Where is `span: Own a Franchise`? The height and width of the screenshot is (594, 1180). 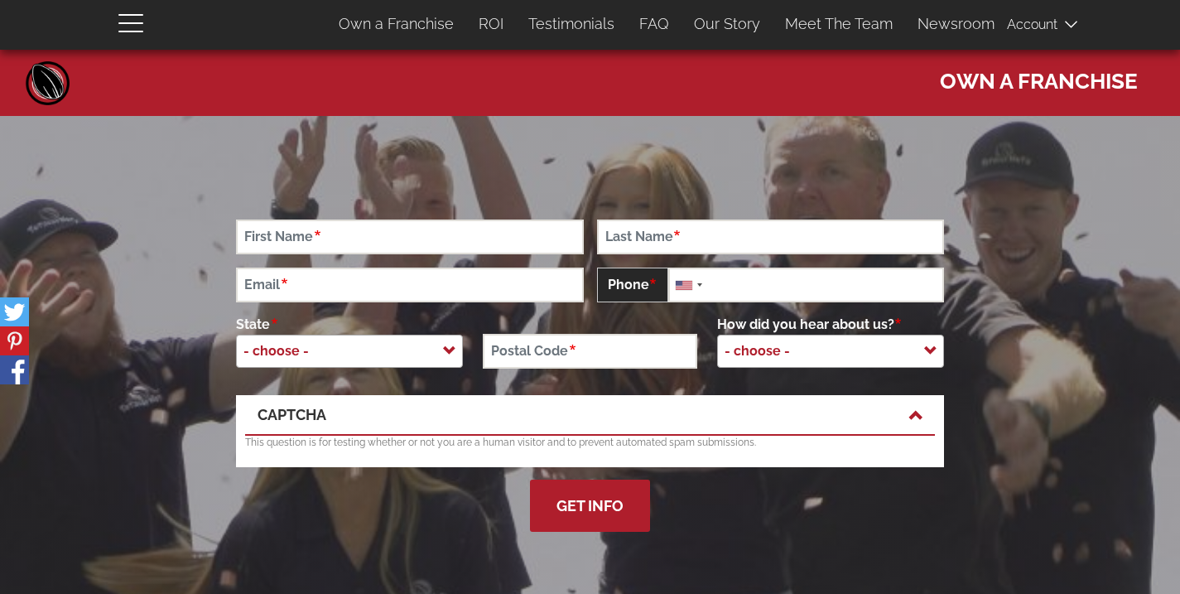 span: Own a Franchise is located at coordinates (1038, 78).